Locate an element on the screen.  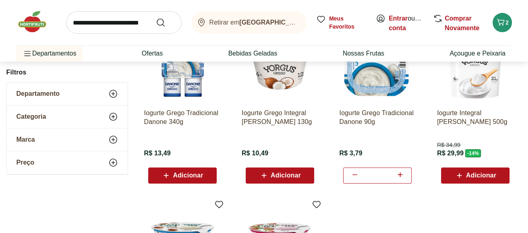
input: search is located at coordinates (124, 23).